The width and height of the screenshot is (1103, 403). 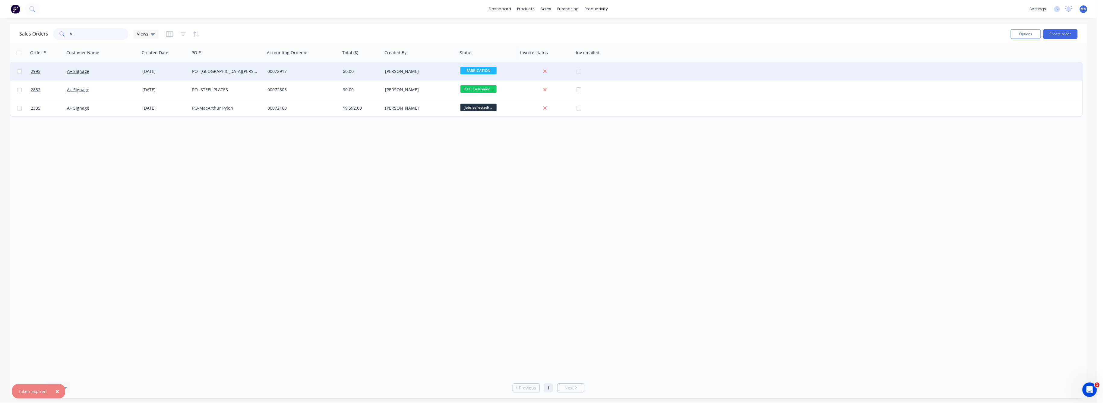 I want to click on div: purchasing, so click(x=568, y=9).